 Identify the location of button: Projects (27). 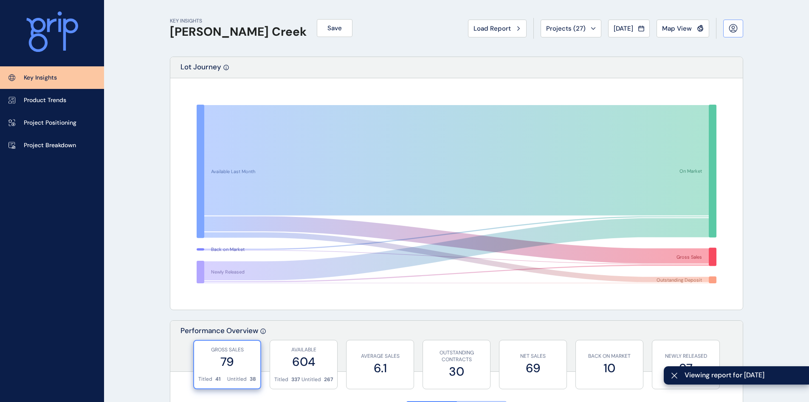
(571, 28).